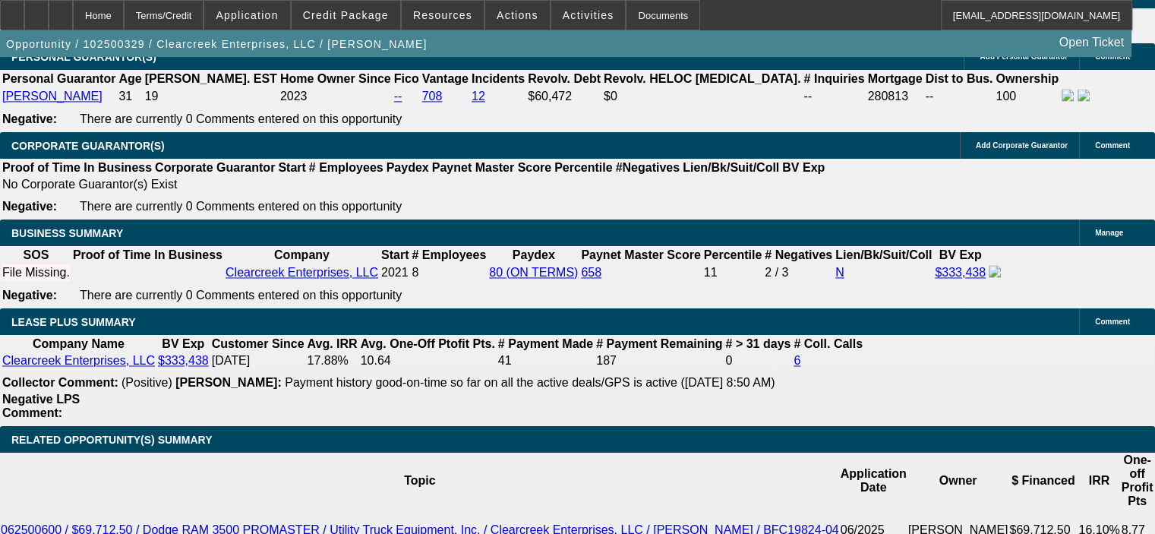 The height and width of the screenshot is (534, 1155). Describe the element at coordinates (564, 78) in the screenshot. I see `b: Revolv. Debt` at that location.